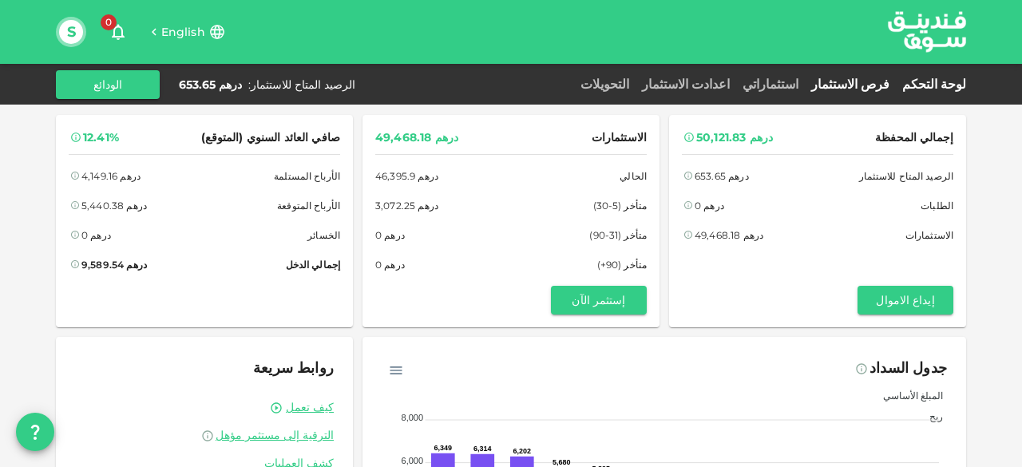  Describe the element at coordinates (271, 137) in the screenshot. I see `span: صافي العائد السنوي (المتوقع)` at that location.